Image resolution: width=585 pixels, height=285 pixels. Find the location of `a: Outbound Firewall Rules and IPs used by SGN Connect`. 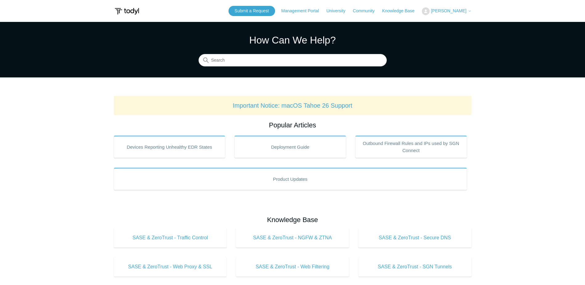

a: Outbound Firewall Rules and IPs used by SGN Connect is located at coordinates (411, 147).